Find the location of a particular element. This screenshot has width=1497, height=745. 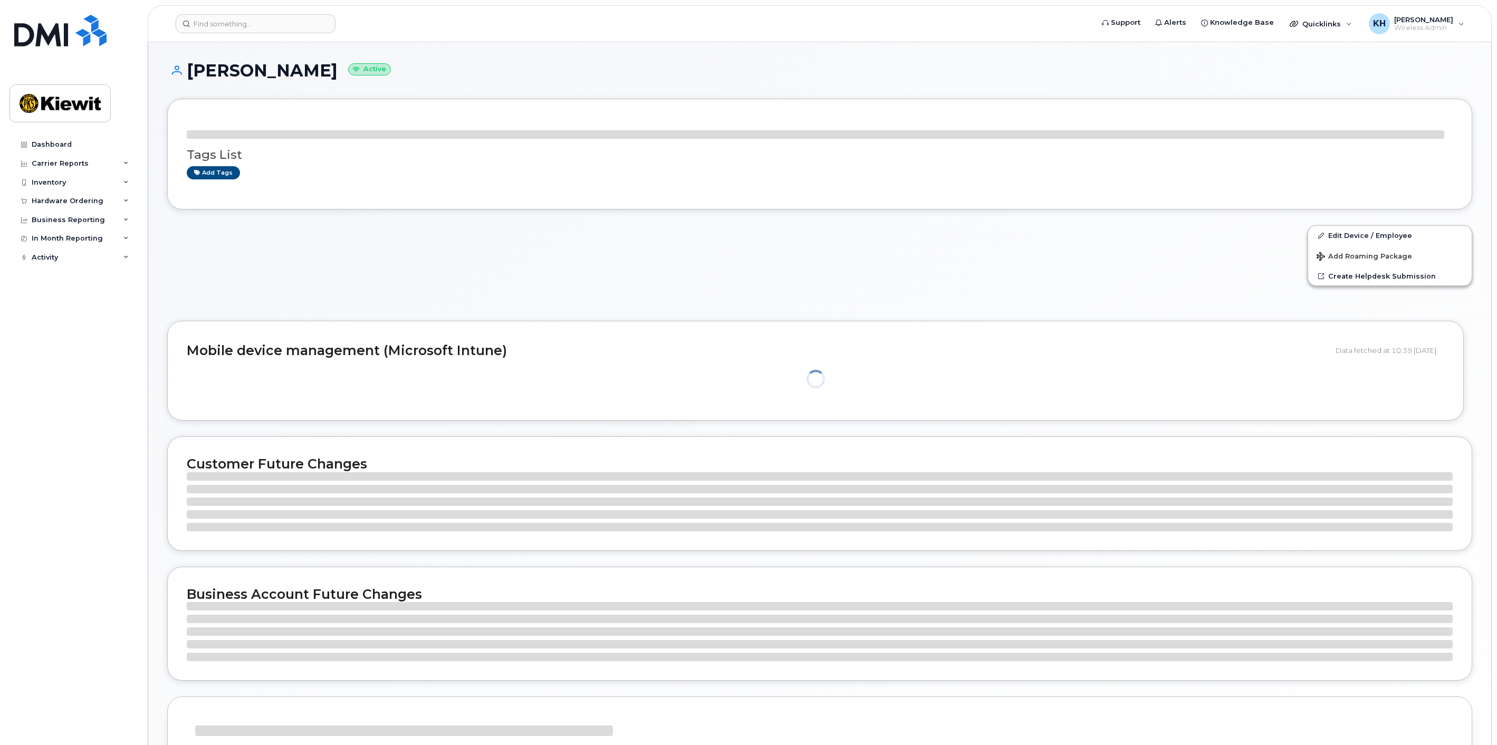

a: Create Helpdesk Submission is located at coordinates (1390, 276).